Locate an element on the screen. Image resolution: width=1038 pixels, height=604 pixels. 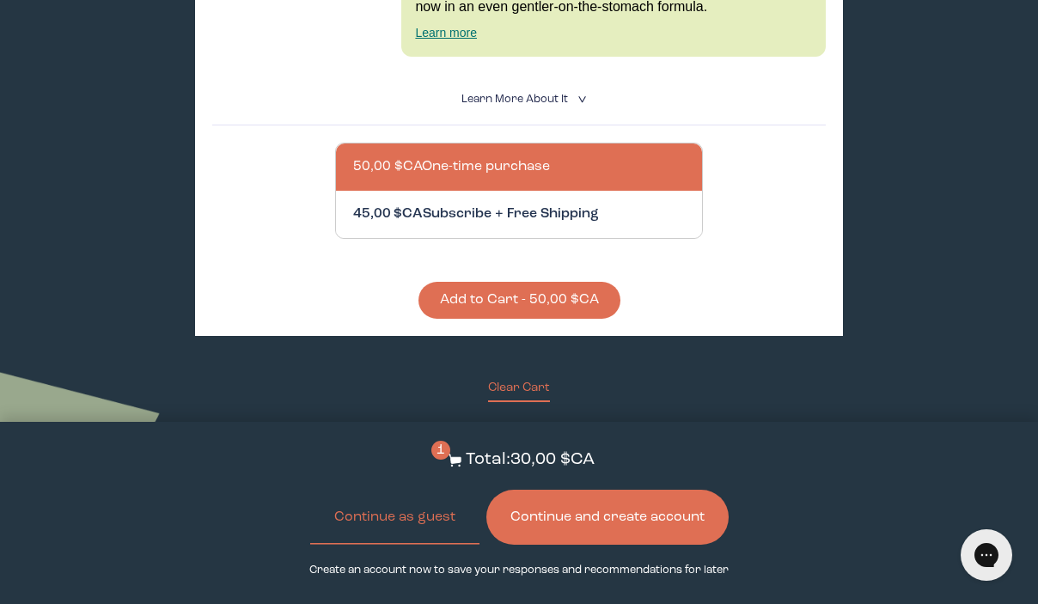
summary: Learn More About it < is located at coordinates (519, 99).